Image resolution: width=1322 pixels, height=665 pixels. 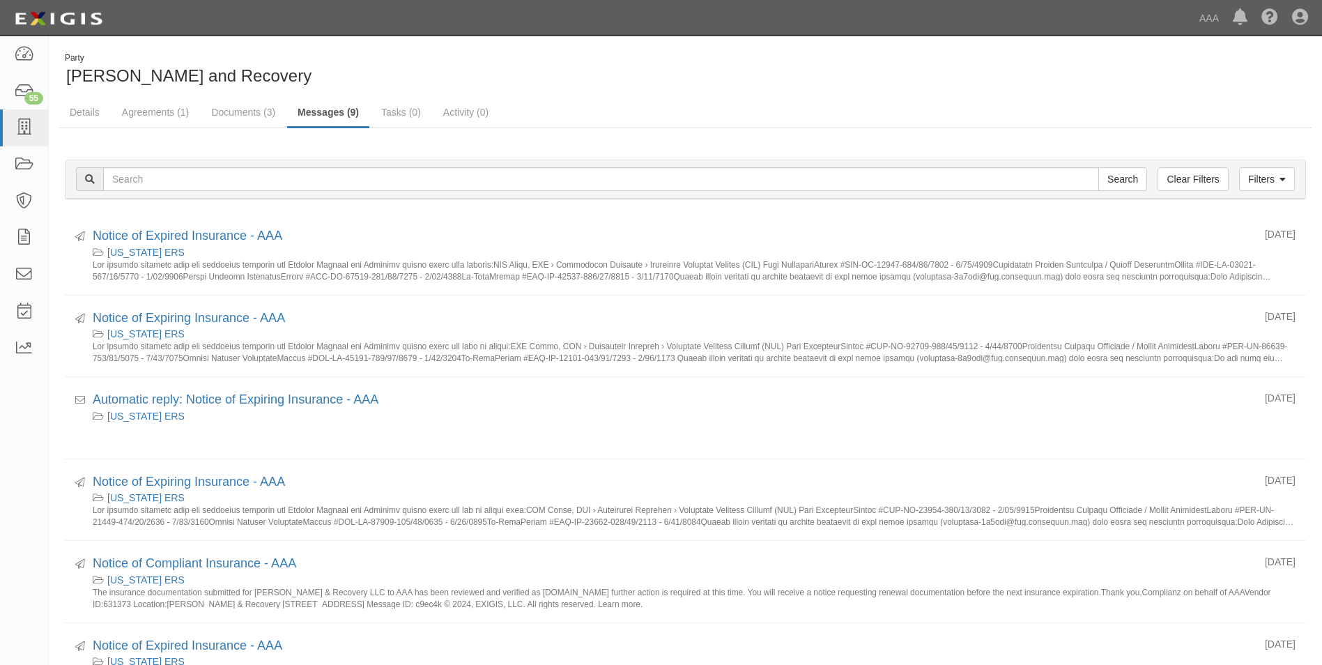 I want to click on a: Details, so click(x=84, y=112).